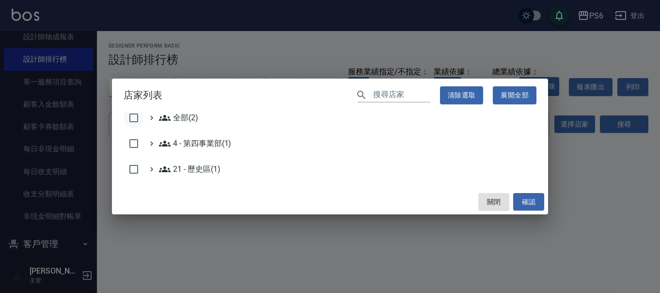 This screenshot has width=660, height=293. I want to click on input: 搜尋店家, so click(402, 95).